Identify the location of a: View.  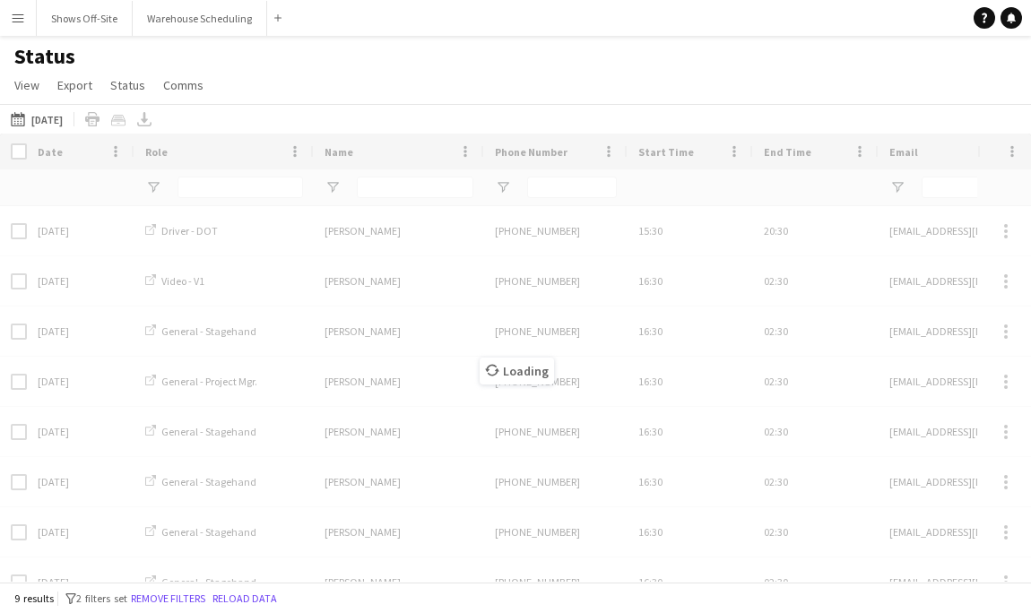
(27, 85).